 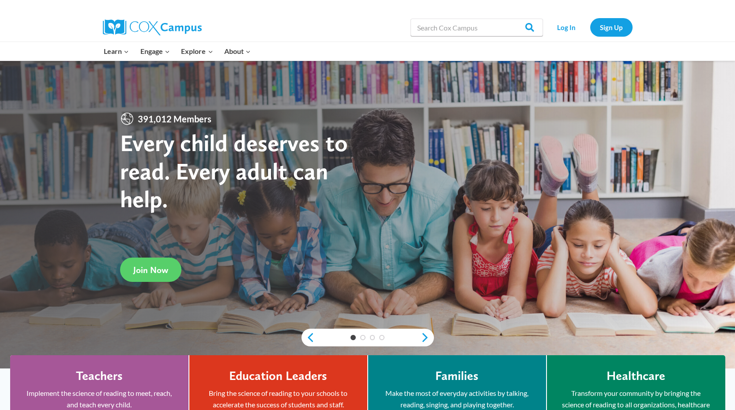 What do you see at coordinates (151, 269) in the screenshot?
I see `a: Join Now` at bounding box center [151, 269].